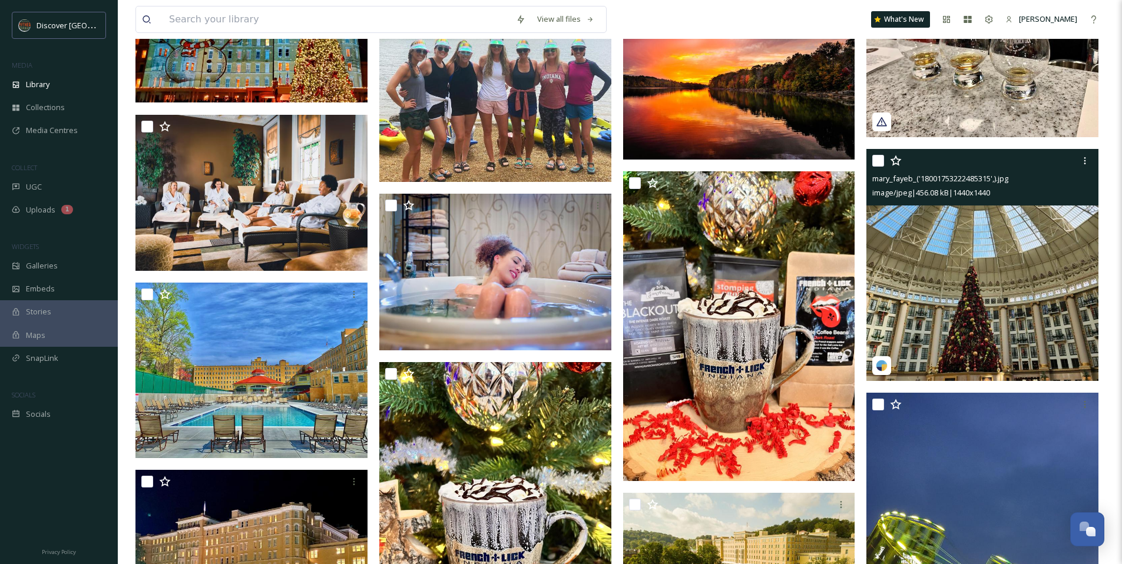 The image size is (1122, 564). I want to click on a: View all files, so click(565, 19).